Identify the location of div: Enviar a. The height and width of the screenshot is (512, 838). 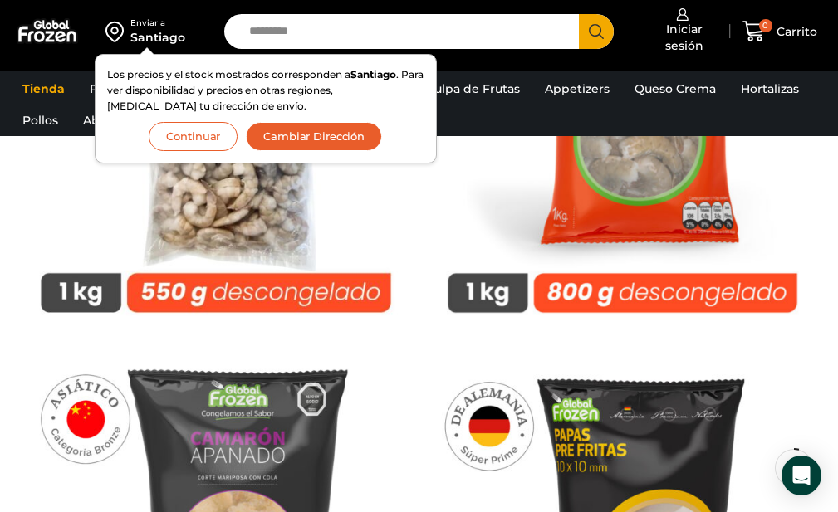
(158, 23).